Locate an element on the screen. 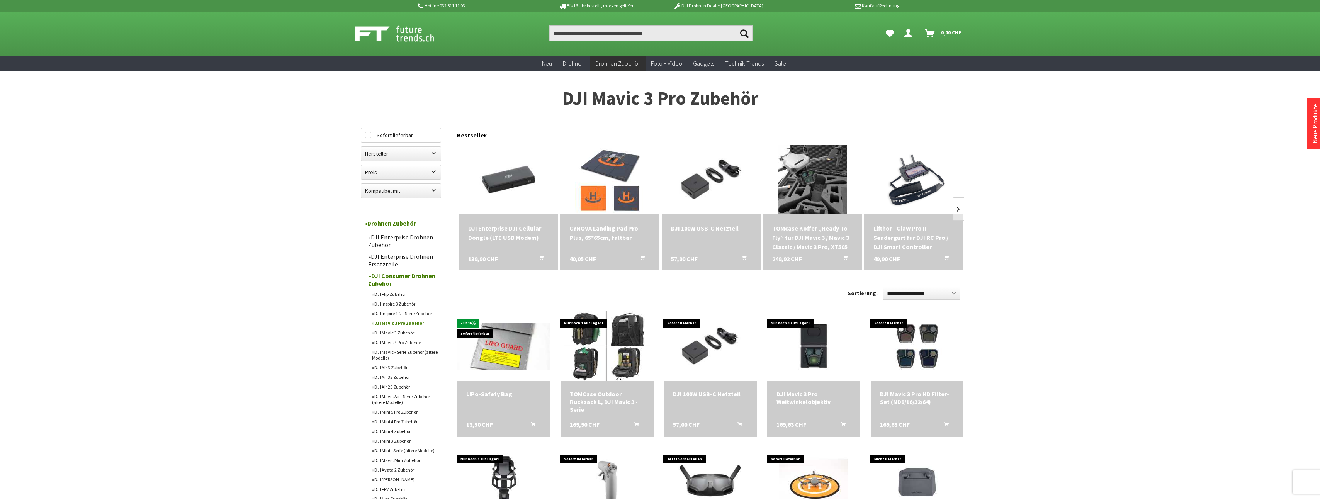 This screenshot has height=499, width=1320. a: Foto + Video is located at coordinates (666, 63).